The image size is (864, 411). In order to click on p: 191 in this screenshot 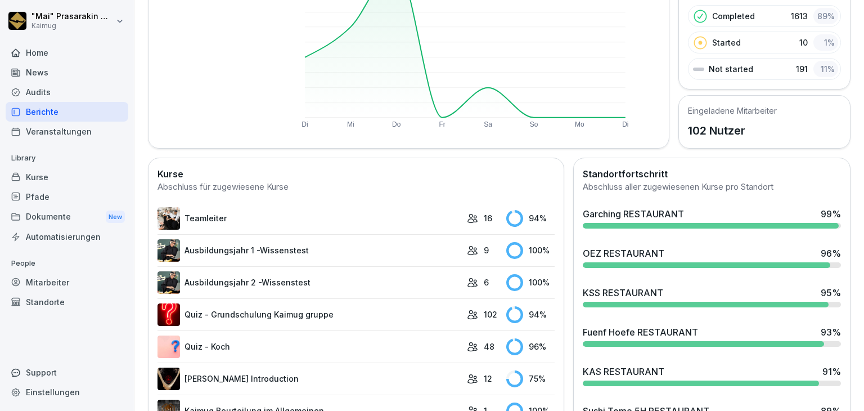, I will do `click(802, 69)`.